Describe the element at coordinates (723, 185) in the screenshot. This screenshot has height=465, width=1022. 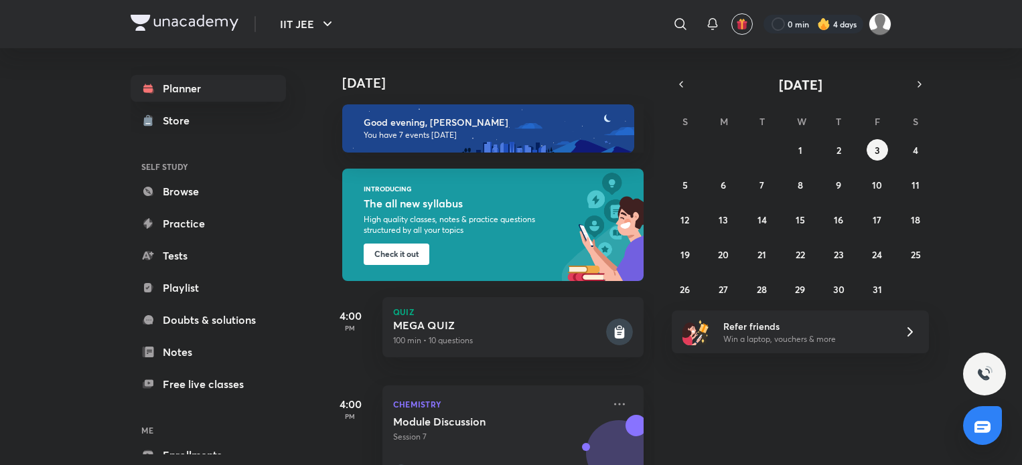
I see `abbr: October 6, 2025` at that location.